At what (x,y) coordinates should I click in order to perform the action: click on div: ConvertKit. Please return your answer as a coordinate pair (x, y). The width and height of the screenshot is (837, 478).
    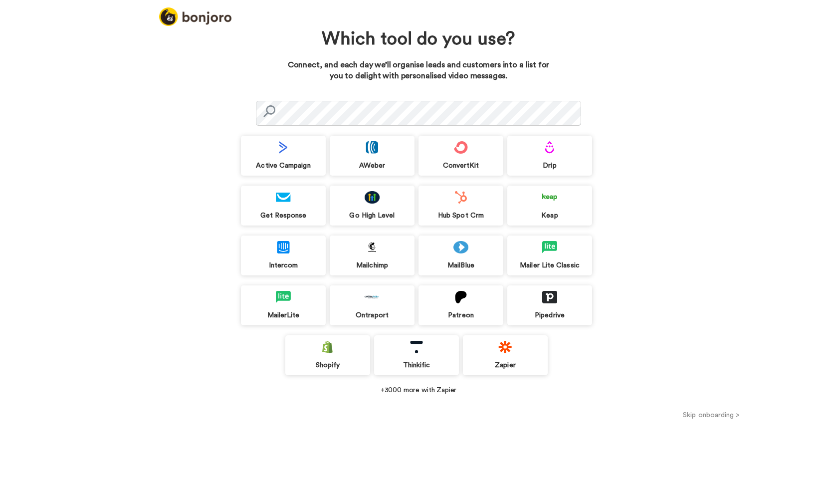
    Looking at the image, I should click on (461, 166).